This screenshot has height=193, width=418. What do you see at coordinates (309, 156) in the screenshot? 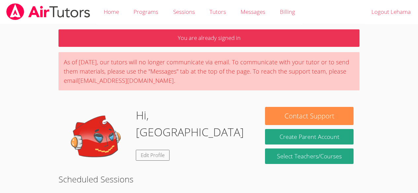
I see `a: Select Teachers/Courses` at bounding box center [309, 156].